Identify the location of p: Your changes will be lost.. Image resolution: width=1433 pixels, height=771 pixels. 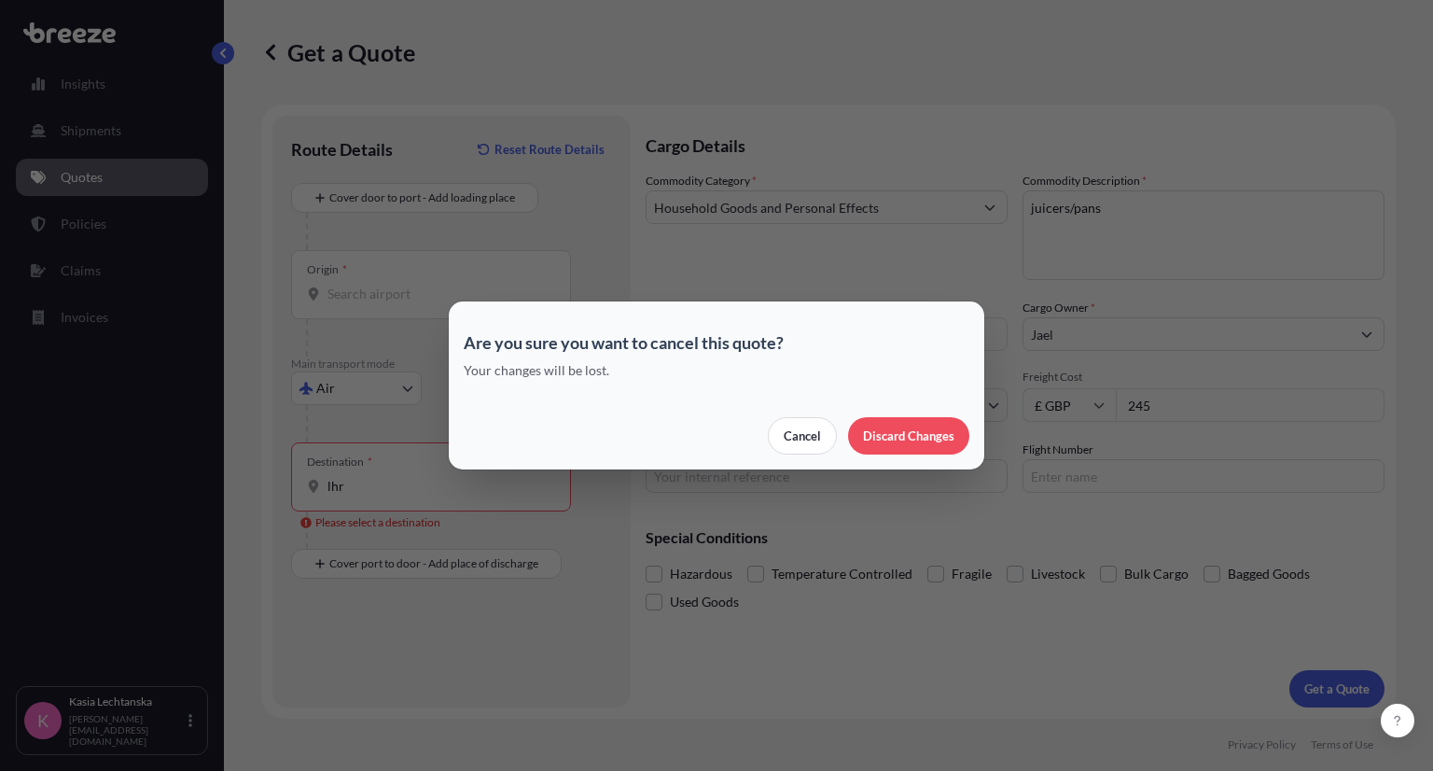
(717, 370).